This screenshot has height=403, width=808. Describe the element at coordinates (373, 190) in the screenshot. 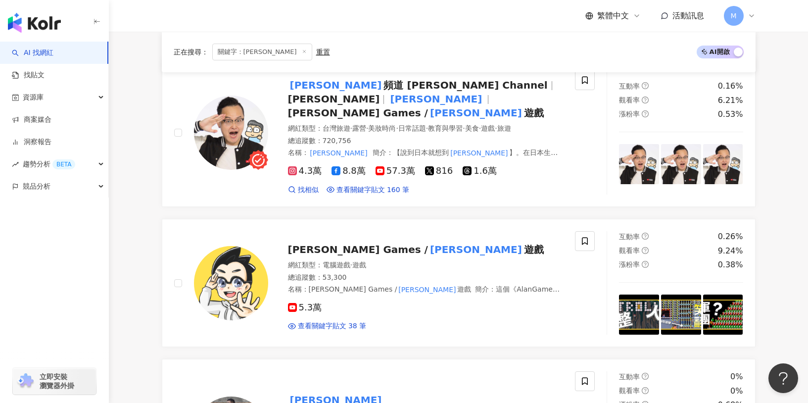

I see `span: 查看關鍵字貼文 160 筆` at that location.